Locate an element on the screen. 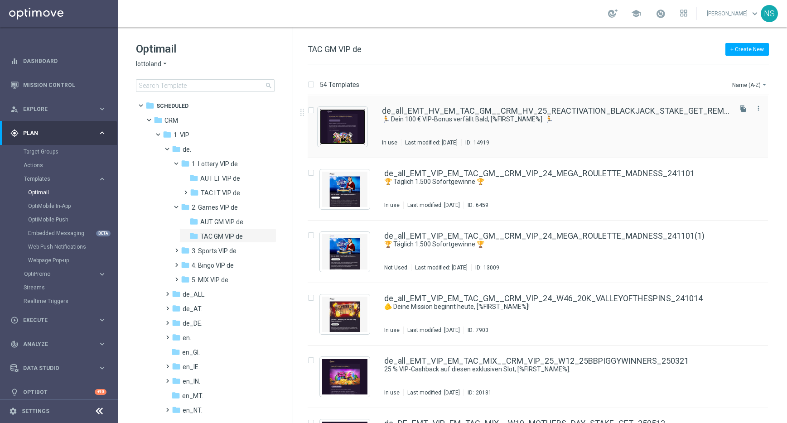 This screenshot has height=423, width=787. div: 20181 is located at coordinates (483, 393).